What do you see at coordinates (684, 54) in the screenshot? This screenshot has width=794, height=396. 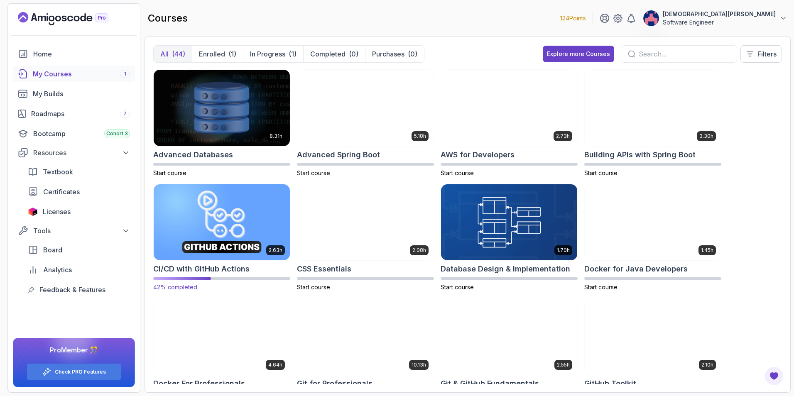 I see `input: Search...` at bounding box center [684, 54].